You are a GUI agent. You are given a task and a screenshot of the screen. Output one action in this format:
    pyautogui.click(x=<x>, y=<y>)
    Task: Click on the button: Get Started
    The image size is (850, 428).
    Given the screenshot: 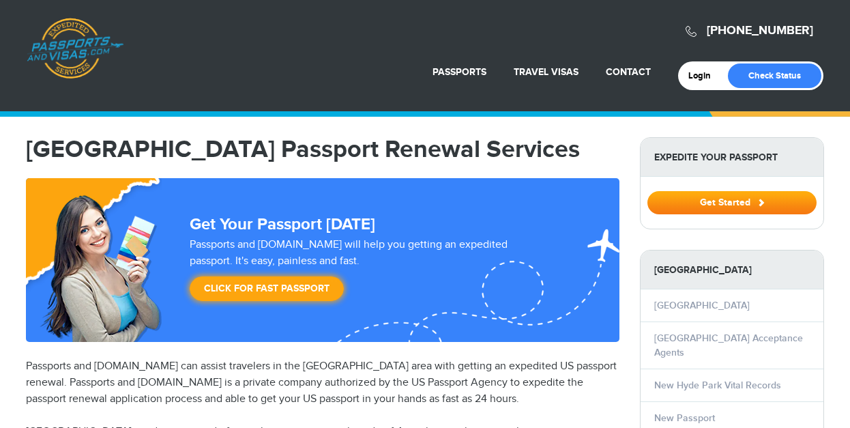 What is the action you would take?
    pyautogui.click(x=732, y=203)
    